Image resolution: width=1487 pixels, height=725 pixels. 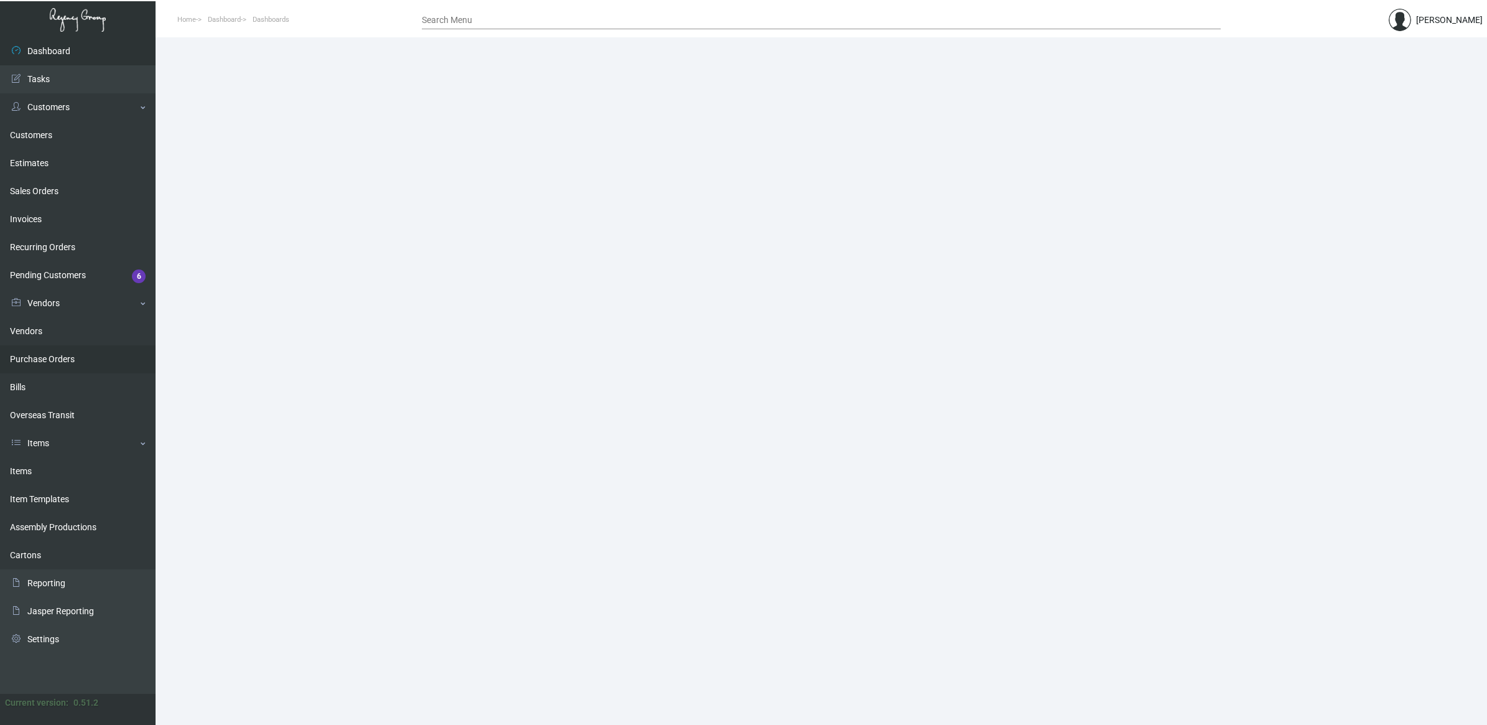 What do you see at coordinates (271, 19) in the screenshot?
I see `span: Dashboards` at bounding box center [271, 19].